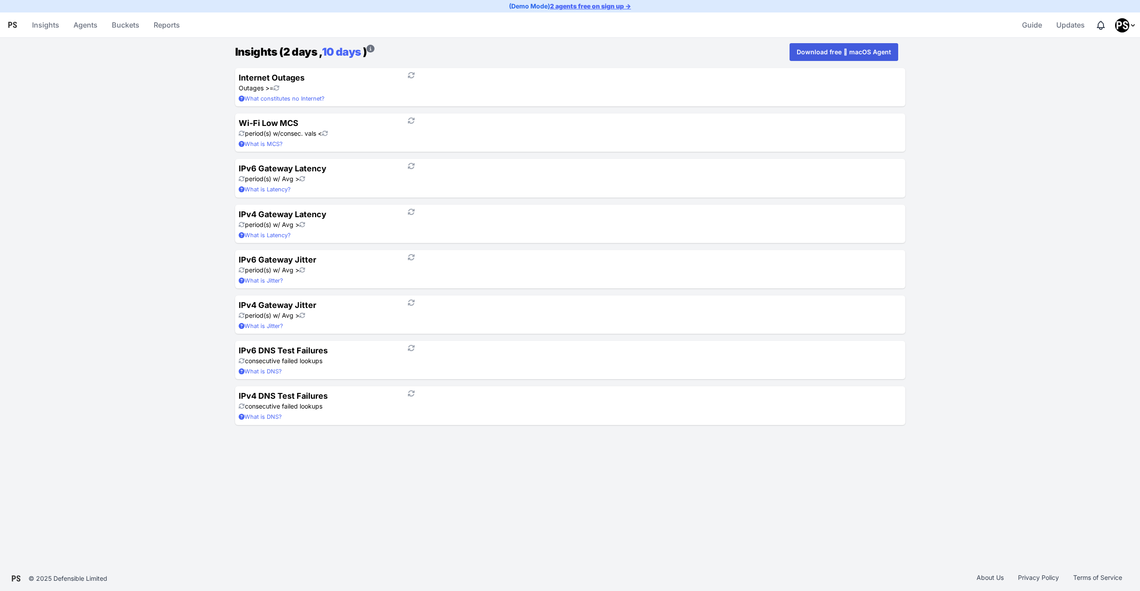 This screenshot has width=1140, height=591. I want to click on a: Agents, so click(85, 25).